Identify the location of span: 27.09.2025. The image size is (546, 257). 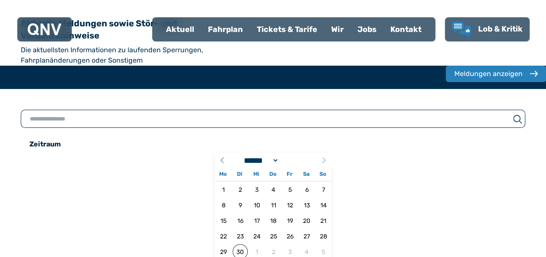
(306, 236).